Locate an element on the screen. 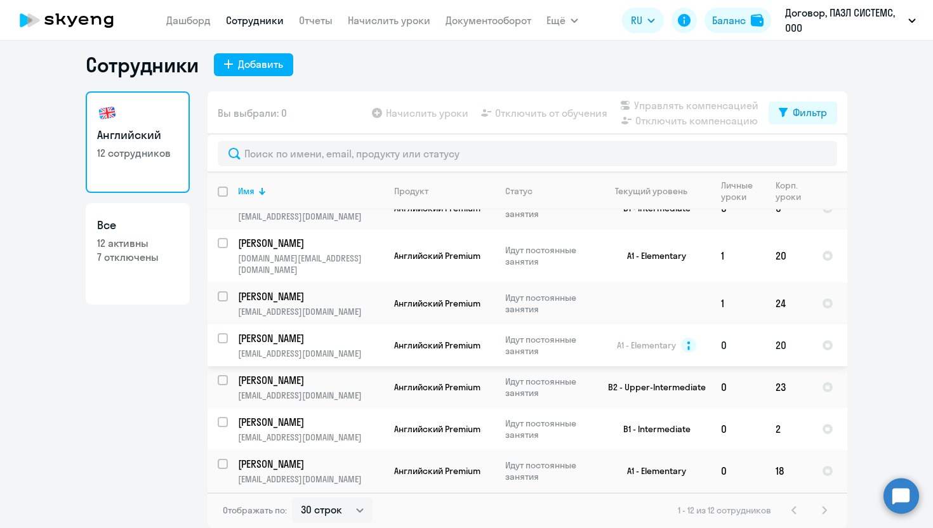 The width and height of the screenshot is (933, 528). span: A1 - Elementary is located at coordinates (646, 345).